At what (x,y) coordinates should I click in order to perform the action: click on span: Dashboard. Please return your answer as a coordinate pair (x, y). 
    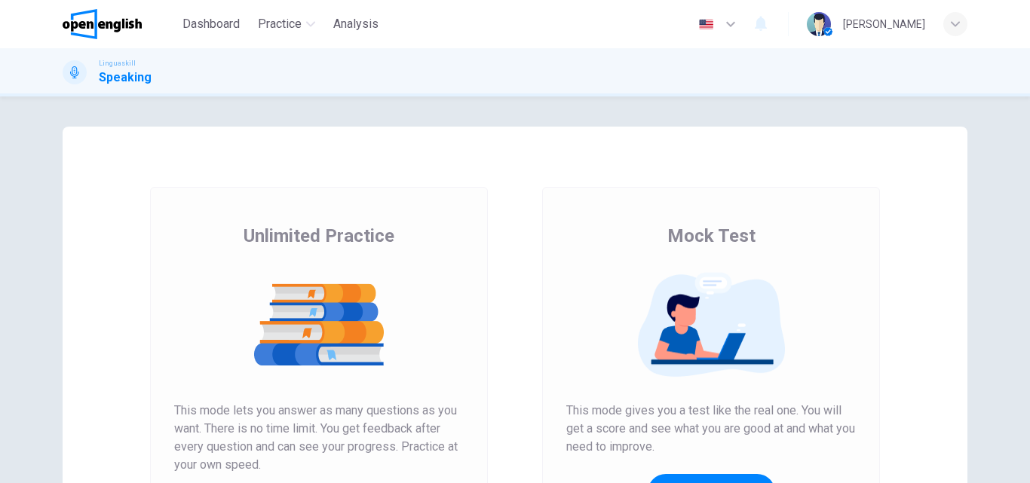
    Looking at the image, I should click on (211, 24).